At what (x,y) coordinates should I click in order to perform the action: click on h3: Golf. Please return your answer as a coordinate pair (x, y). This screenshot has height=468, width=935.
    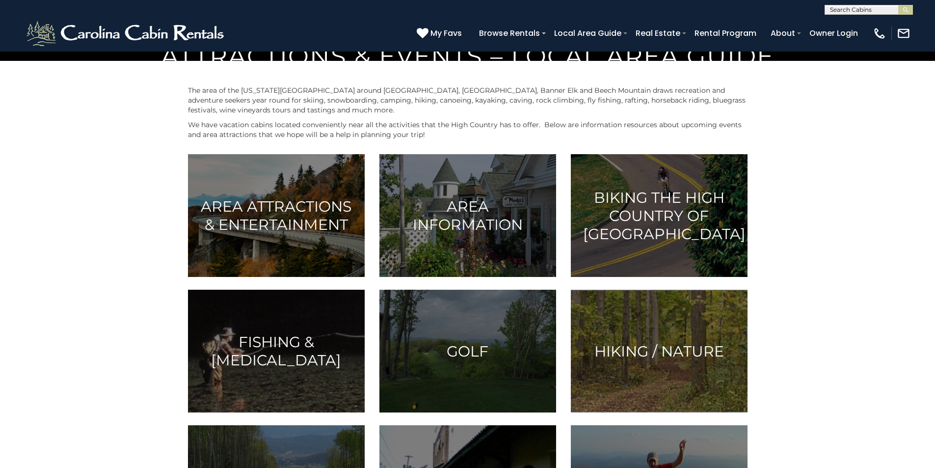
    Looking at the image, I should click on (468, 351).